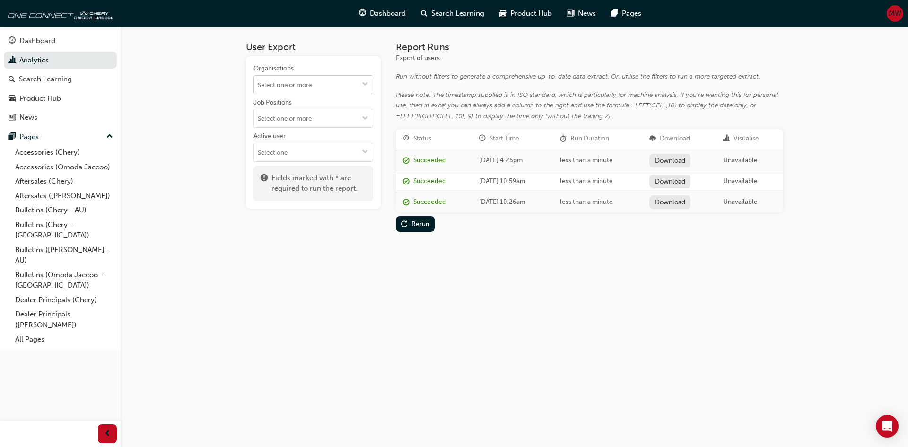 Image resolution: width=908 pixels, height=447 pixels. What do you see at coordinates (420, 224) in the screenshot?
I see `div: Rerun` at bounding box center [420, 224].